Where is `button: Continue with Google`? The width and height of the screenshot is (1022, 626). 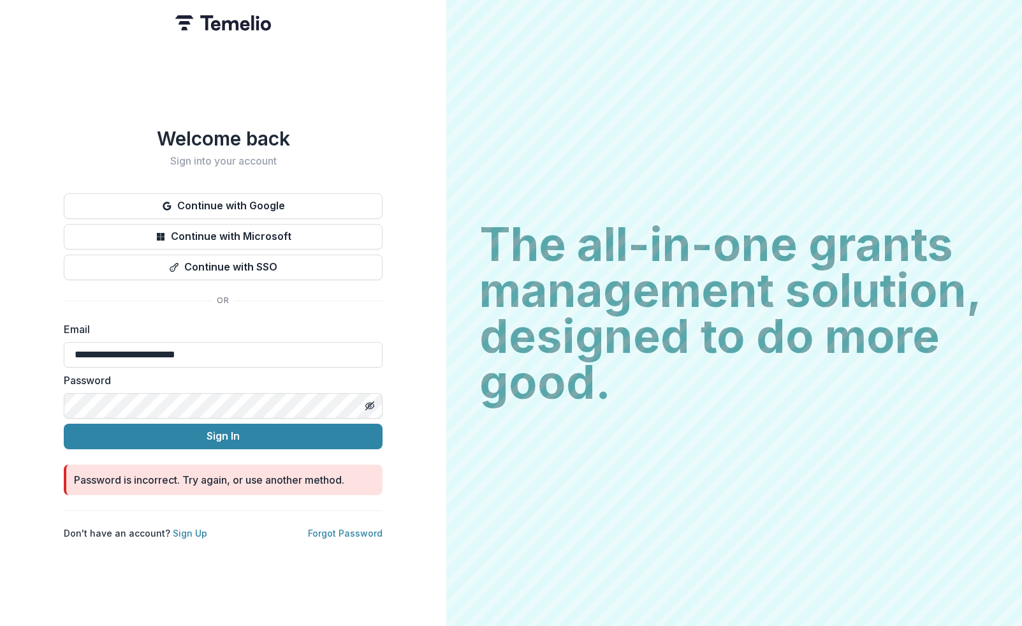 button: Continue with Google is located at coordinates (223, 206).